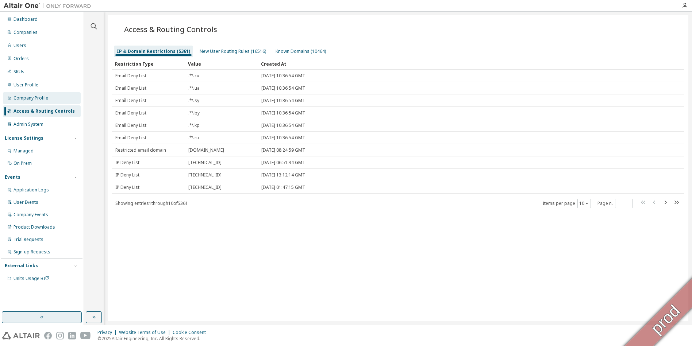  I want to click on img: Altair One, so click(49, 6).